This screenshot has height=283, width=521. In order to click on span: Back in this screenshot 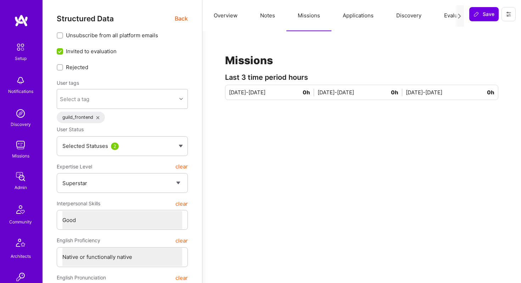, I will do `click(181, 18)`.